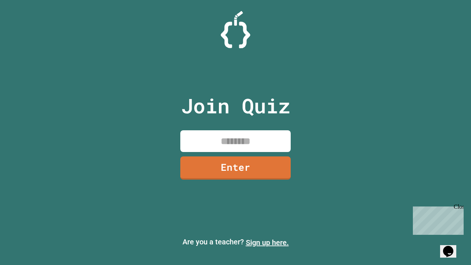 The image size is (471, 265). I want to click on p: Join Quiz, so click(235, 106).